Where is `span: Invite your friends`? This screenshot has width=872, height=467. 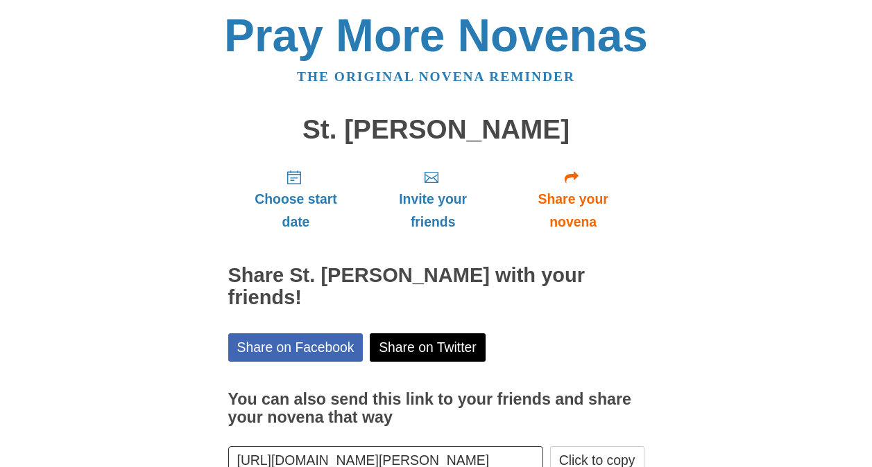
span: Invite your friends is located at coordinates (432, 211).